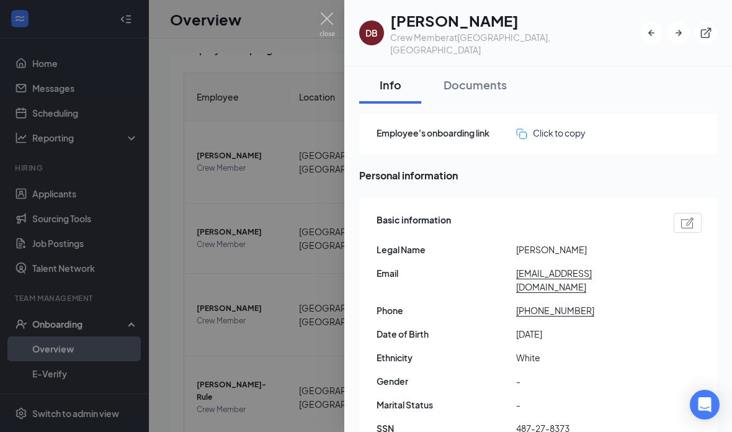 Image resolution: width=732 pixels, height=432 pixels. I want to click on svg: ExternalLink, so click(706, 33).